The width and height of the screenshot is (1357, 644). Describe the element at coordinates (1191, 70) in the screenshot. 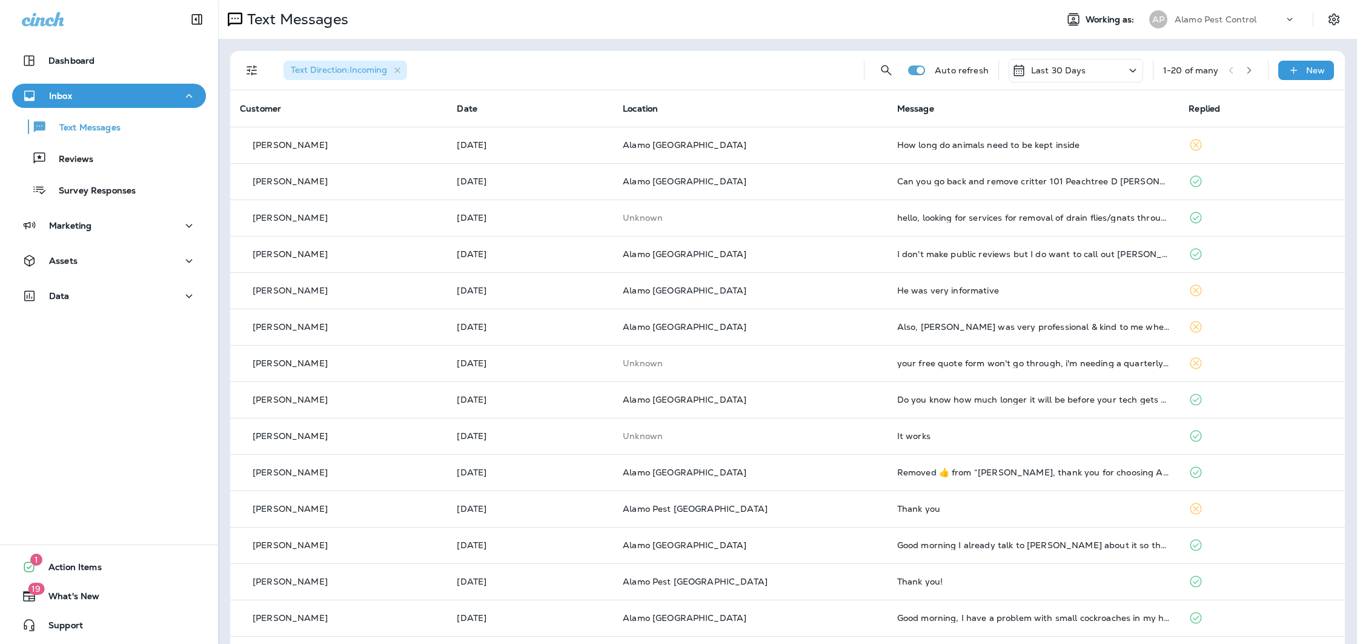

I see `div: 1 - 20 of many` at that location.